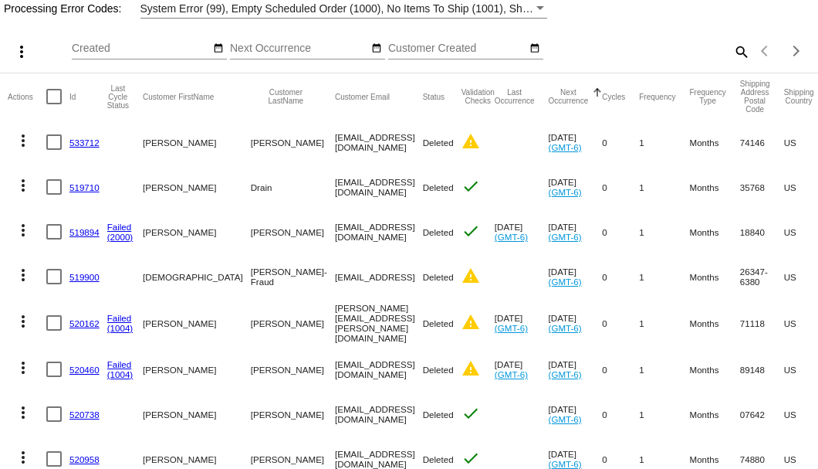  I want to click on a: 519894, so click(84, 232).